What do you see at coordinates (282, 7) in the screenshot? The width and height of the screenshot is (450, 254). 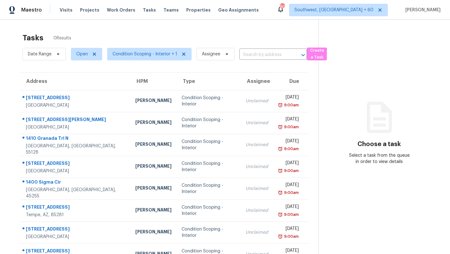 I see `div: 808` at bounding box center [282, 7].